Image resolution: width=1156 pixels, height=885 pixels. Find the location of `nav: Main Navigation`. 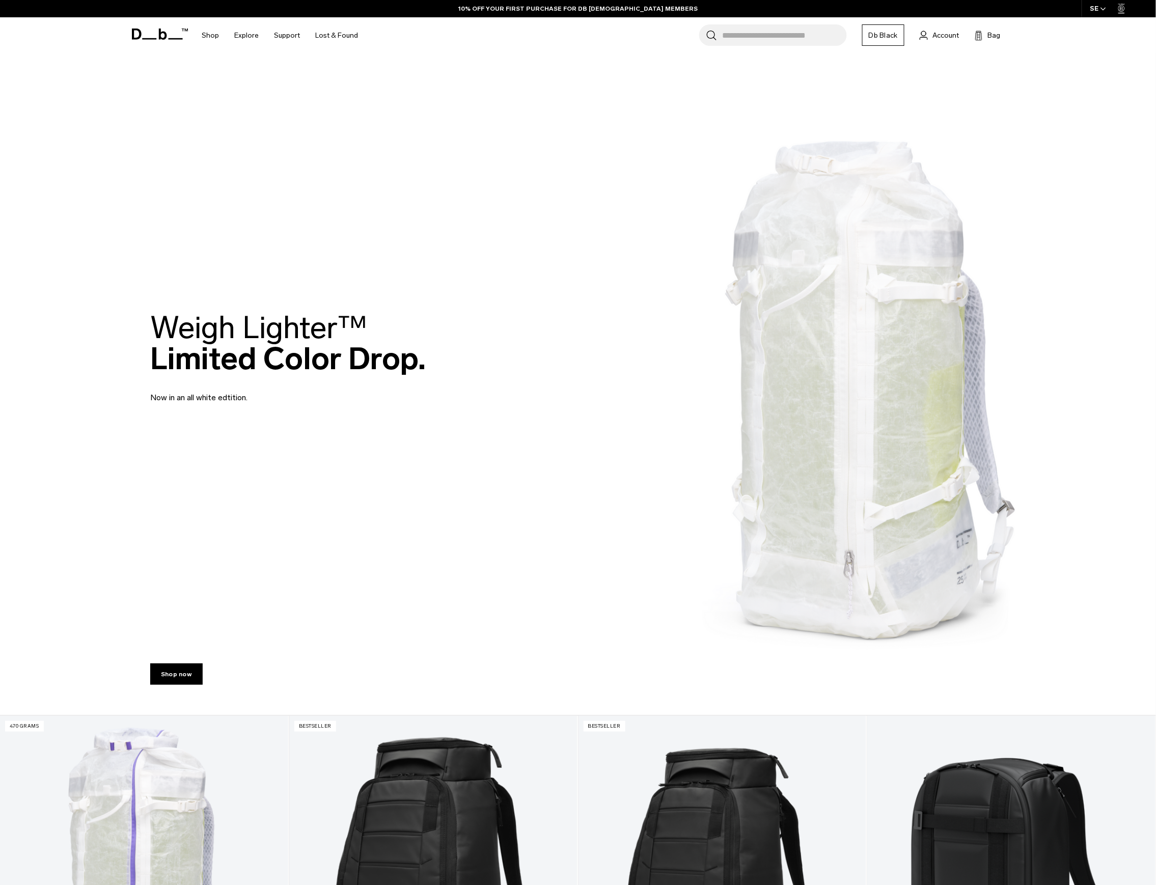

nav: Main Navigation is located at coordinates (280, 35).